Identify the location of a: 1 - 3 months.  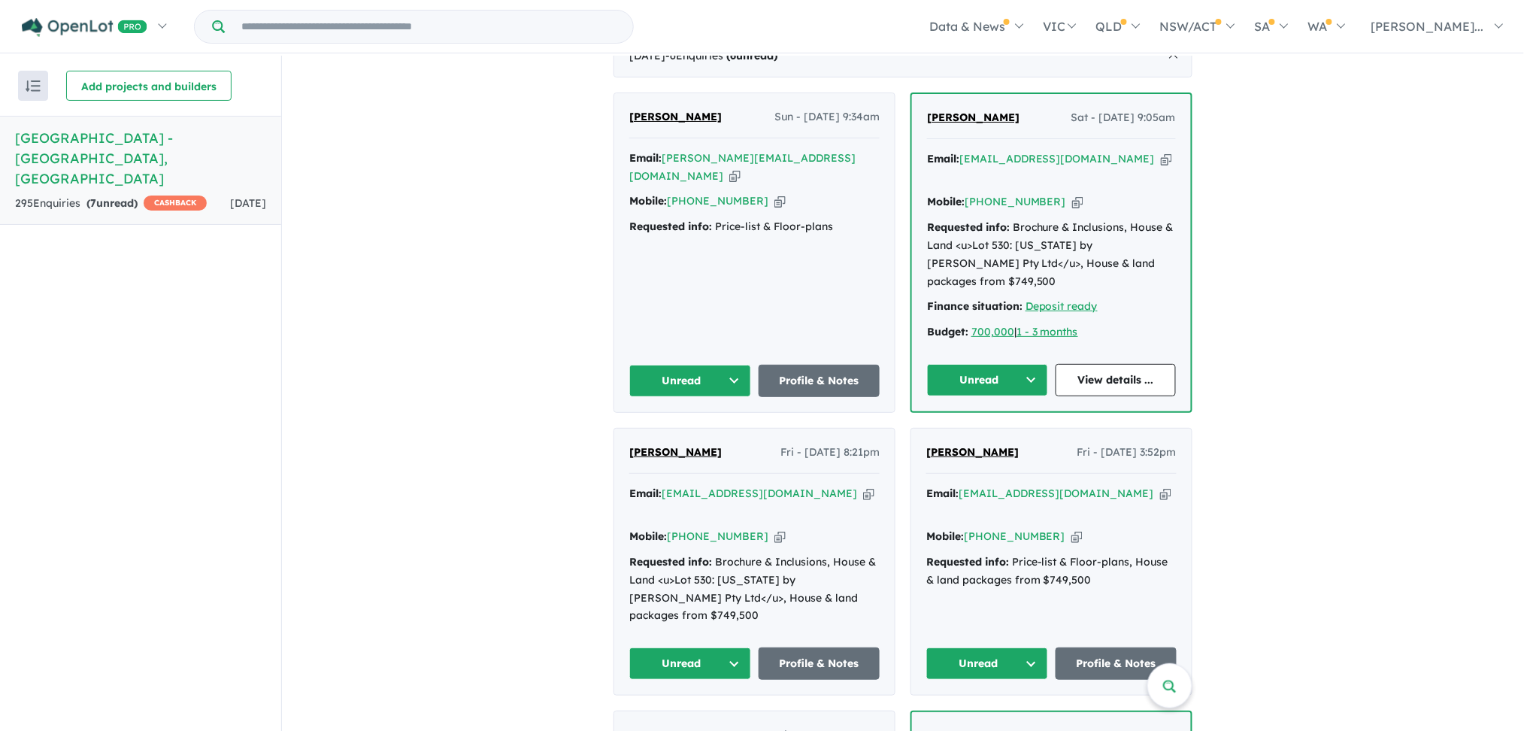
(1047, 331).